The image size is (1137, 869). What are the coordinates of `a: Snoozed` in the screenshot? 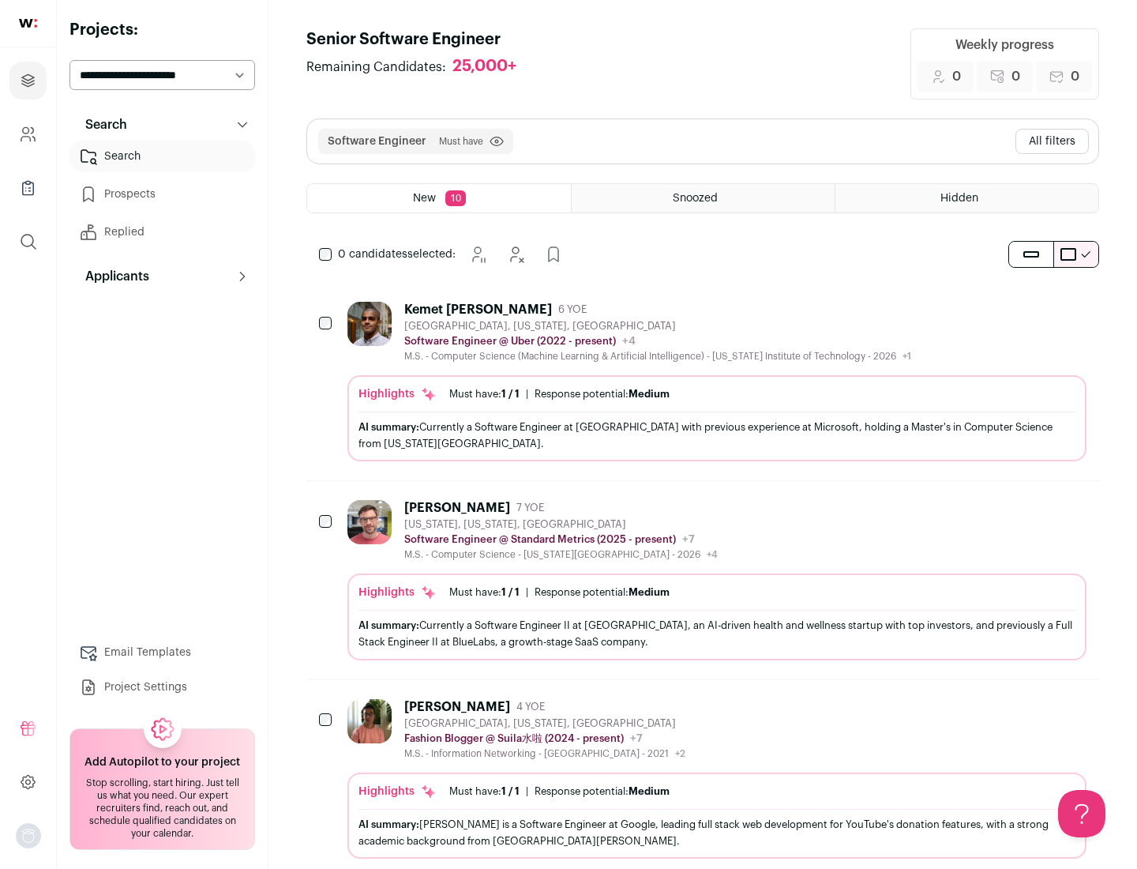 It's located at (703, 198).